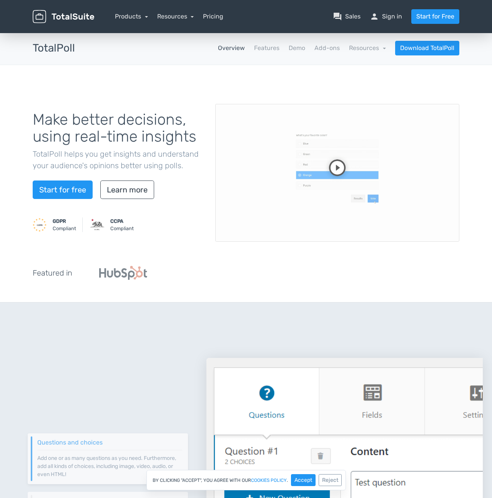 This screenshot has width=492, height=498. Describe the element at coordinates (52, 273) in the screenshot. I see `h5: Featured in` at that location.